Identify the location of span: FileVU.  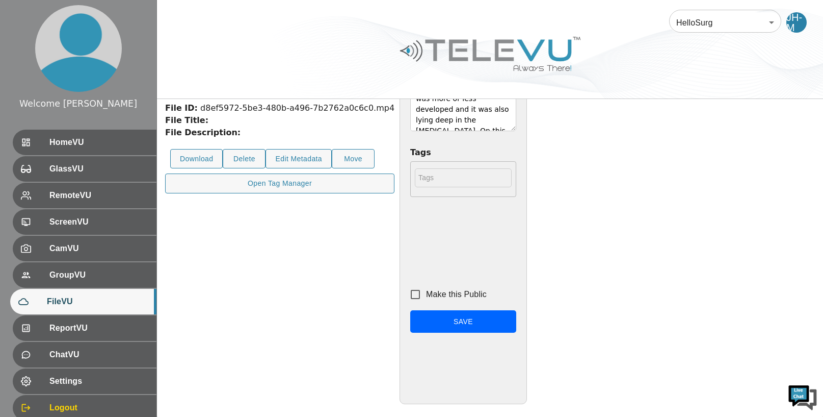
(97, 301).